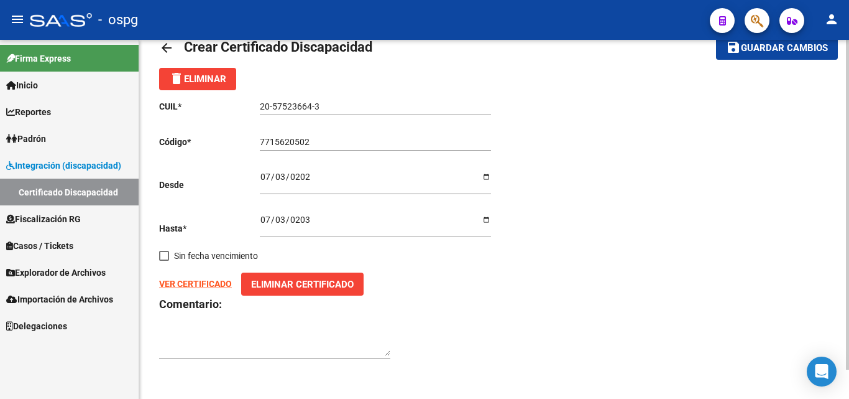  What do you see at coordinates (167, 48) in the screenshot?
I see `mat-icon: arrow_back` at bounding box center [167, 48].